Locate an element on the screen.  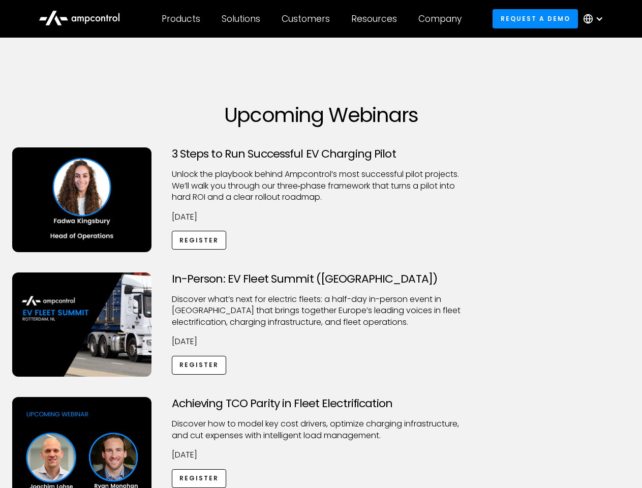
h1: Upcoming Webinars is located at coordinates (321, 115).